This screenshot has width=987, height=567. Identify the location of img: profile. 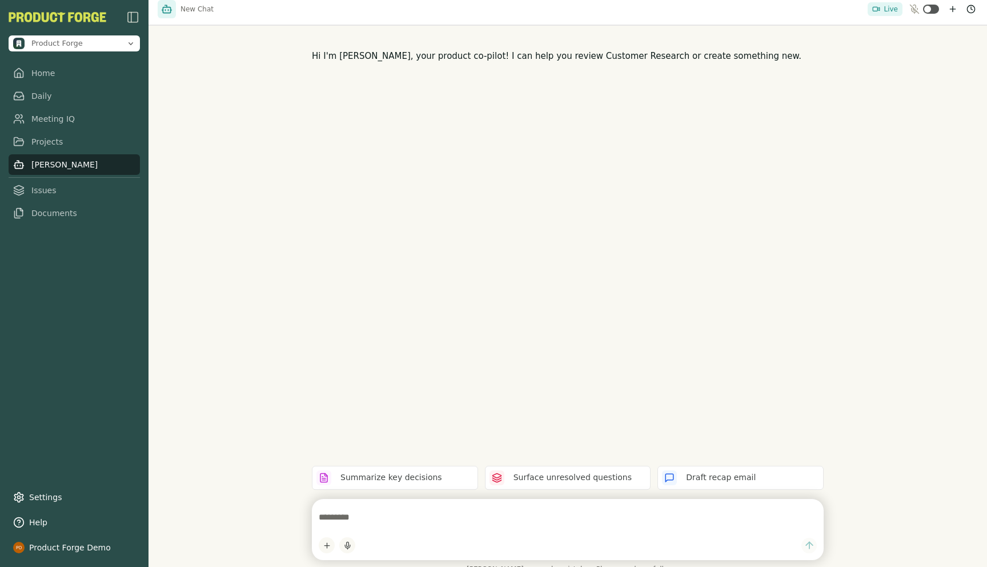
(19, 547).